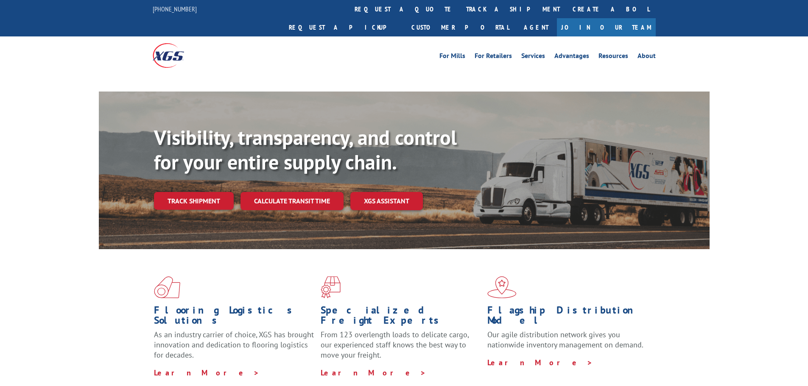 The image size is (808, 386). What do you see at coordinates (330, 288) in the screenshot?
I see `img: xgs-icon-focused-on-flooring-red` at bounding box center [330, 288].